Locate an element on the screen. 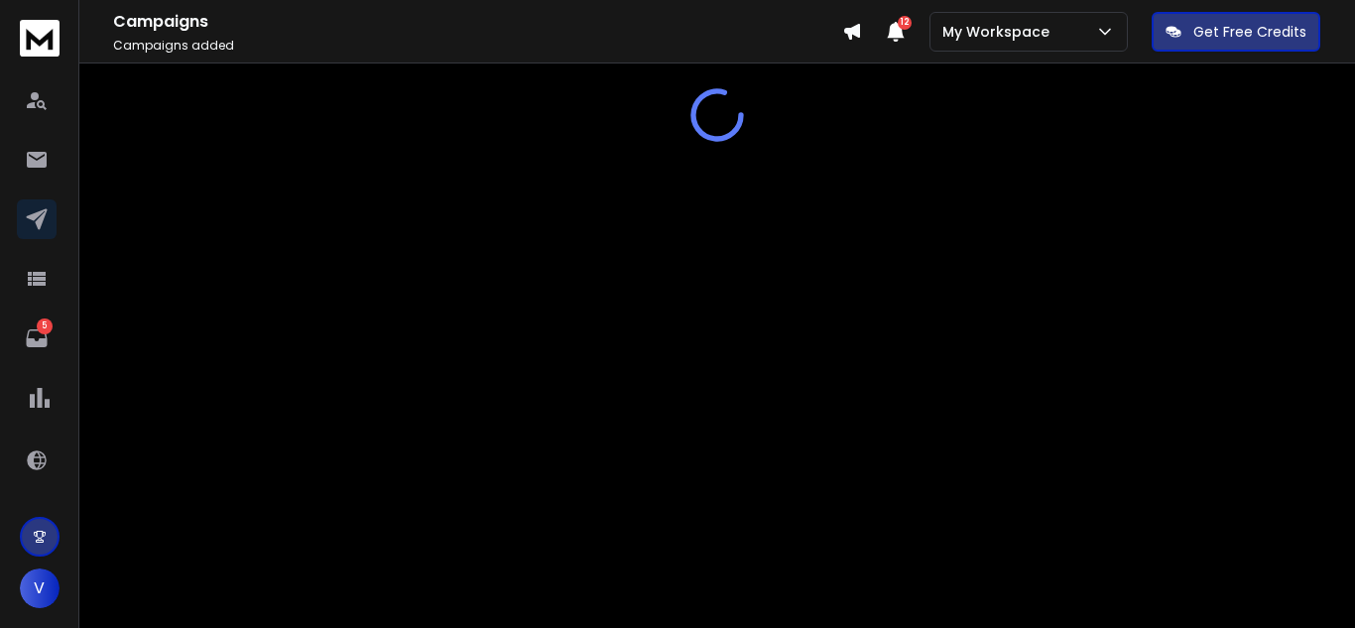 The width and height of the screenshot is (1355, 628). span: V is located at coordinates (40, 588).